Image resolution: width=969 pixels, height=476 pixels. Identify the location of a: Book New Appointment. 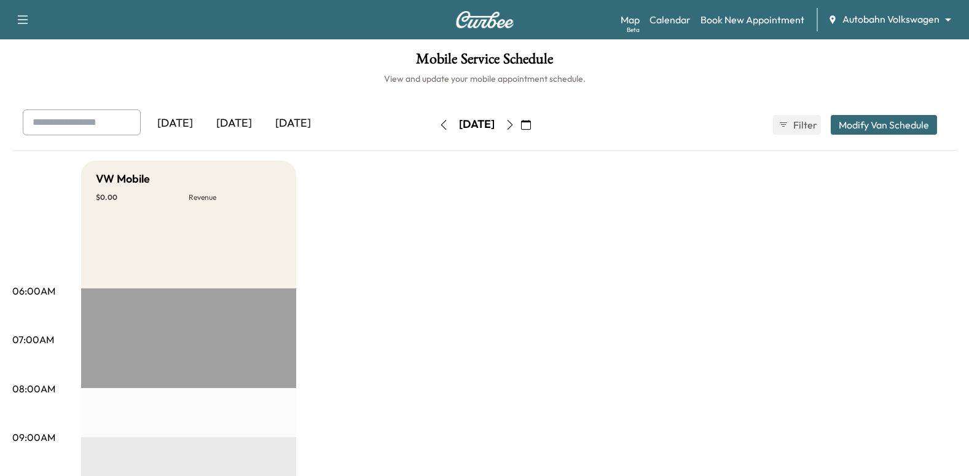
(752, 20).